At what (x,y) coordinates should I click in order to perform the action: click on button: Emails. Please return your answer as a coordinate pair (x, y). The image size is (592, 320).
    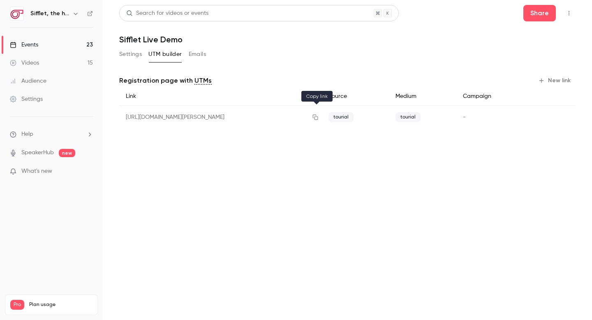
    Looking at the image, I should click on (197, 54).